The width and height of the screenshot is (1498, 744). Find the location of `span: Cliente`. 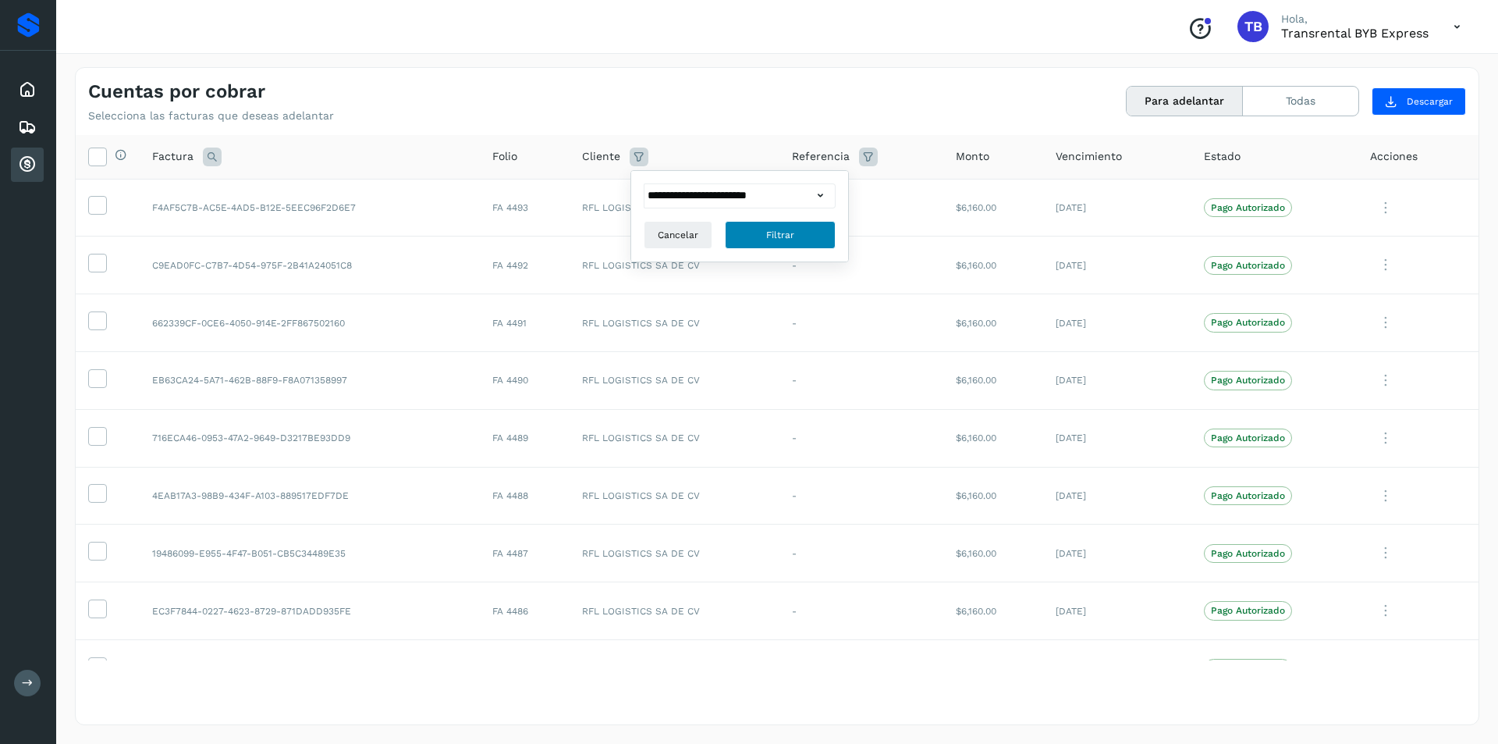

span: Cliente is located at coordinates (601, 156).